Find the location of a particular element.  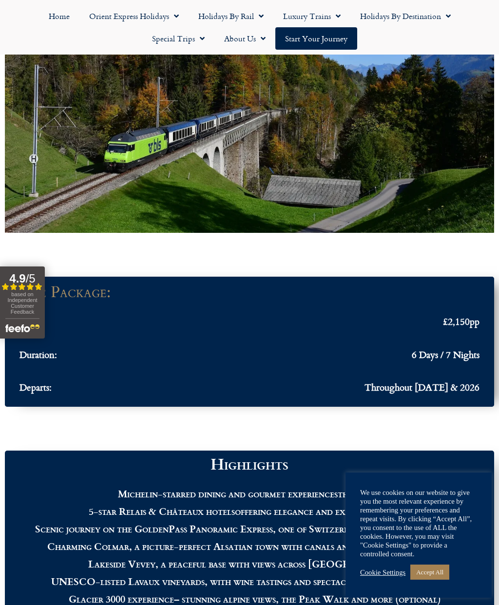

a: Special Trips is located at coordinates (178, 38).